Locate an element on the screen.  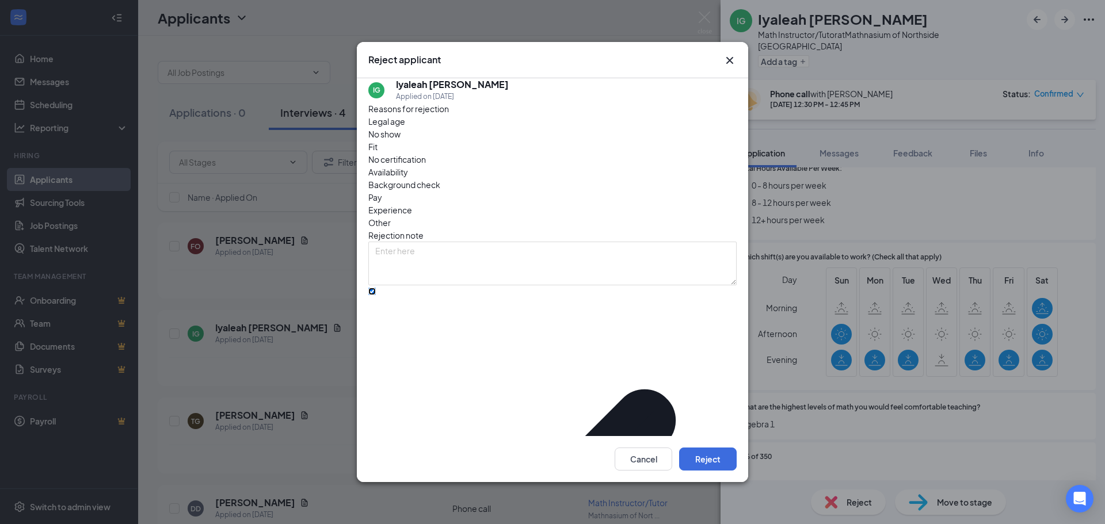
span: Availability is located at coordinates (388, 172).